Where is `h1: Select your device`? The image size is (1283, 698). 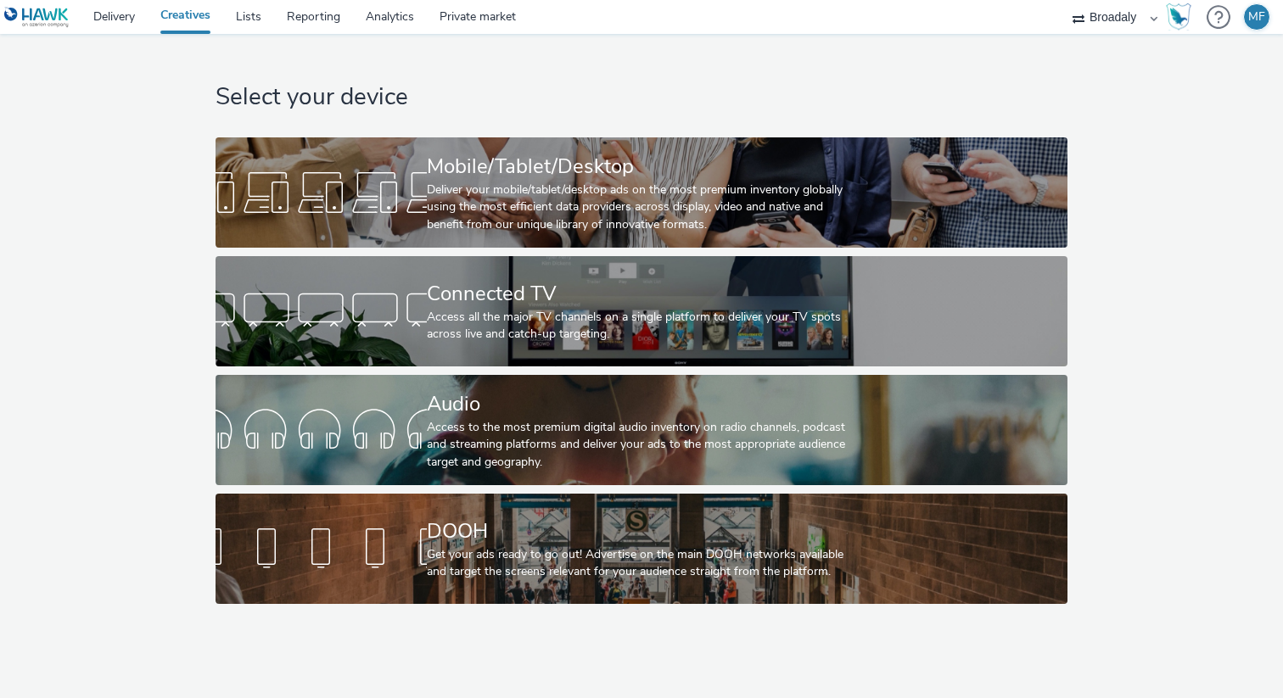
h1: Select your device is located at coordinates (641, 98).